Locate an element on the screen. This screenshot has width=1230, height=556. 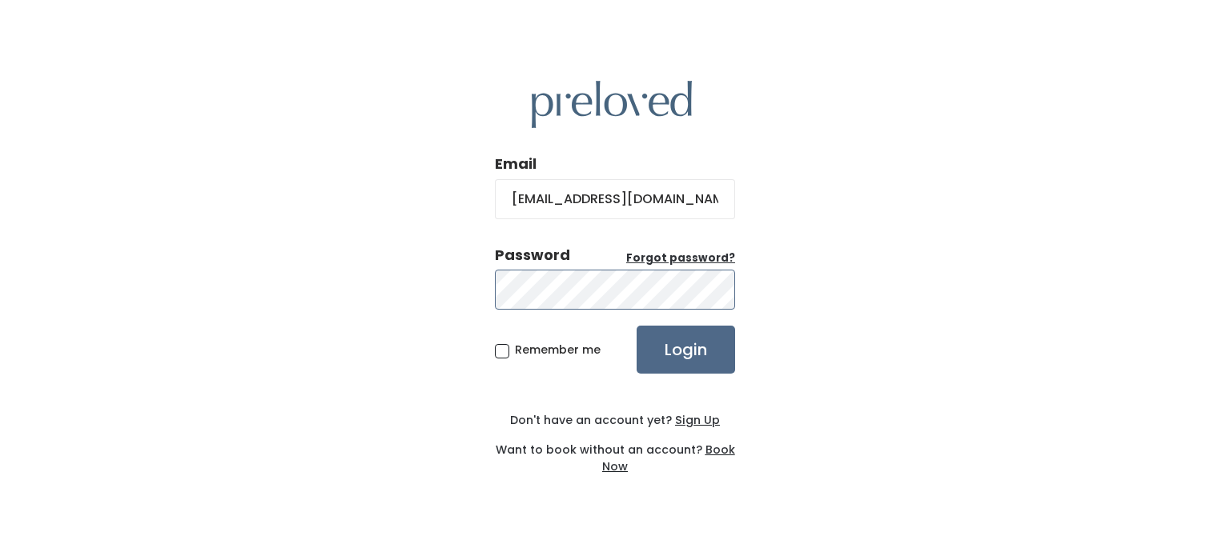
div: Password is located at coordinates (532, 255).